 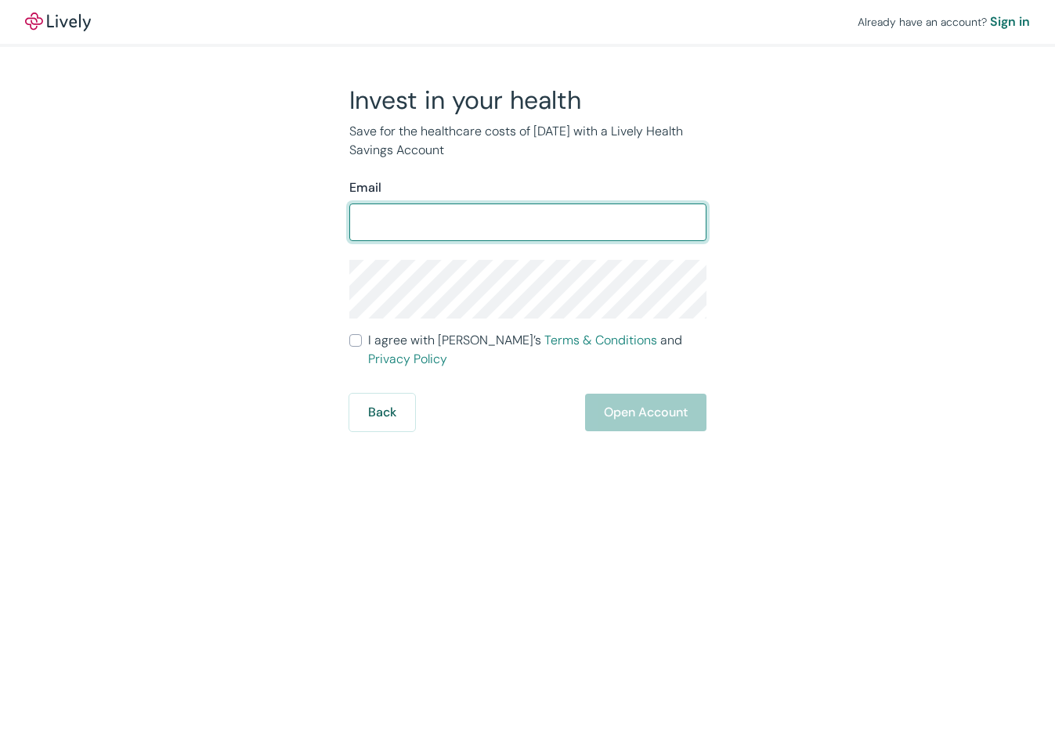 What do you see at coordinates (365, 188) in the screenshot?
I see `label: Email` at bounding box center [365, 188].